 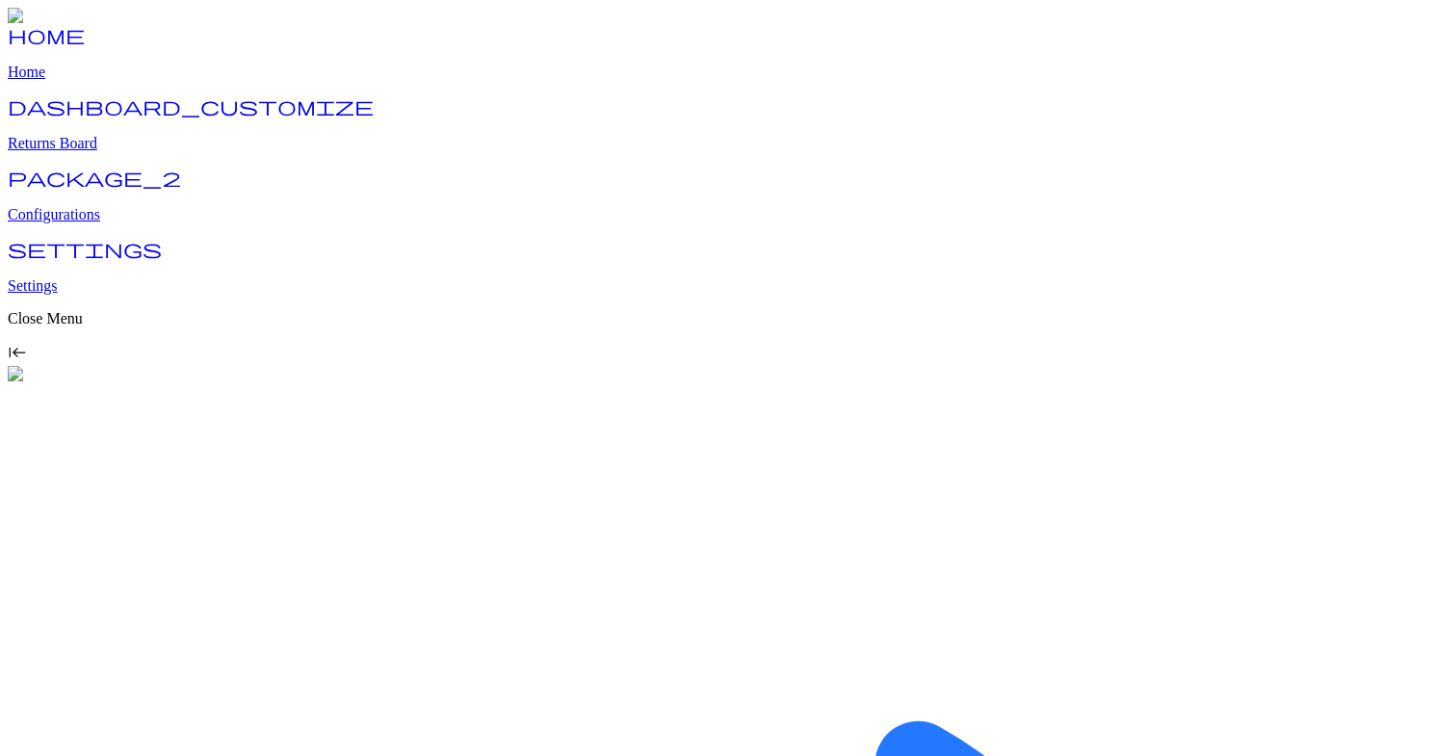 What do you see at coordinates (728, 215) in the screenshot?
I see `p: Configurations` at bounding box center [728, 215].